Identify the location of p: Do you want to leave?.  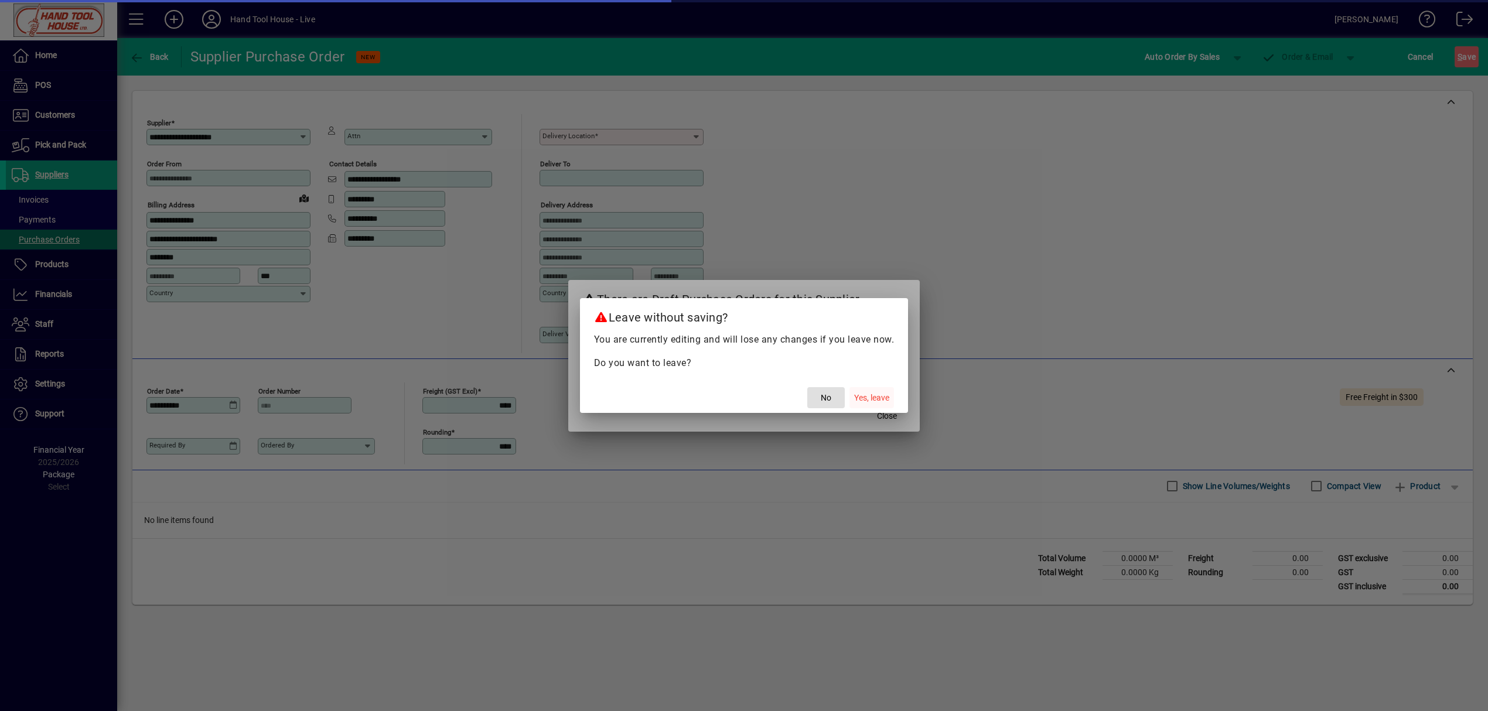
(744, 363).